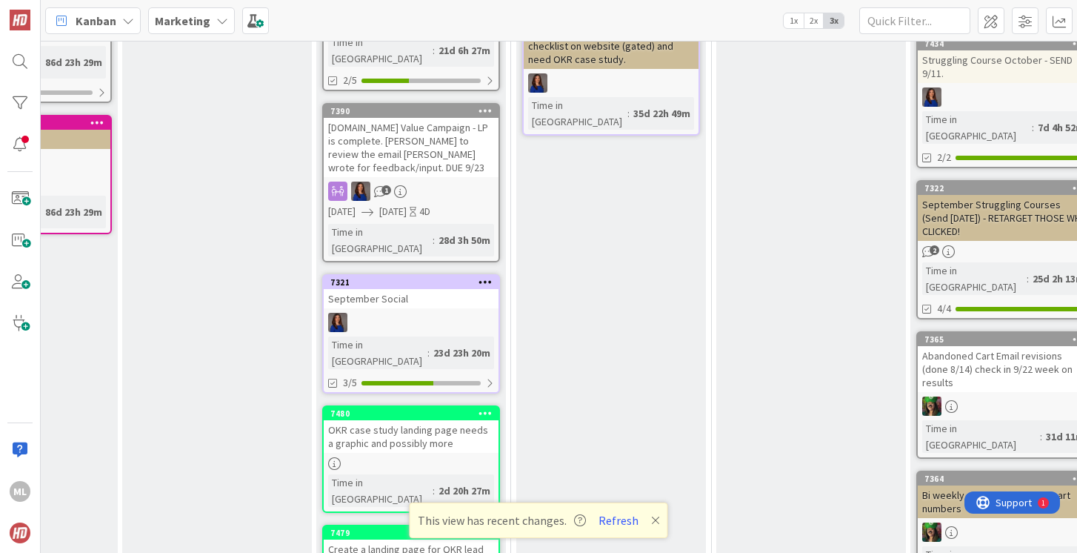 The width and height of the screenshot is (1077, 553). I want to click on span: 3x, so click(833, 21).